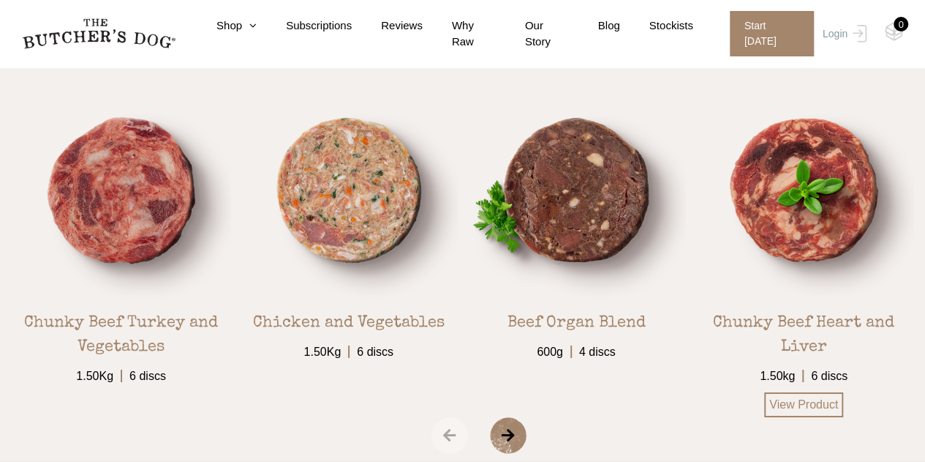 This screenshot has height=462, width=925. What do you see at coordinates (901, 24) in the screenshot?
I see `div: 0` at bounding box center [901, 24].